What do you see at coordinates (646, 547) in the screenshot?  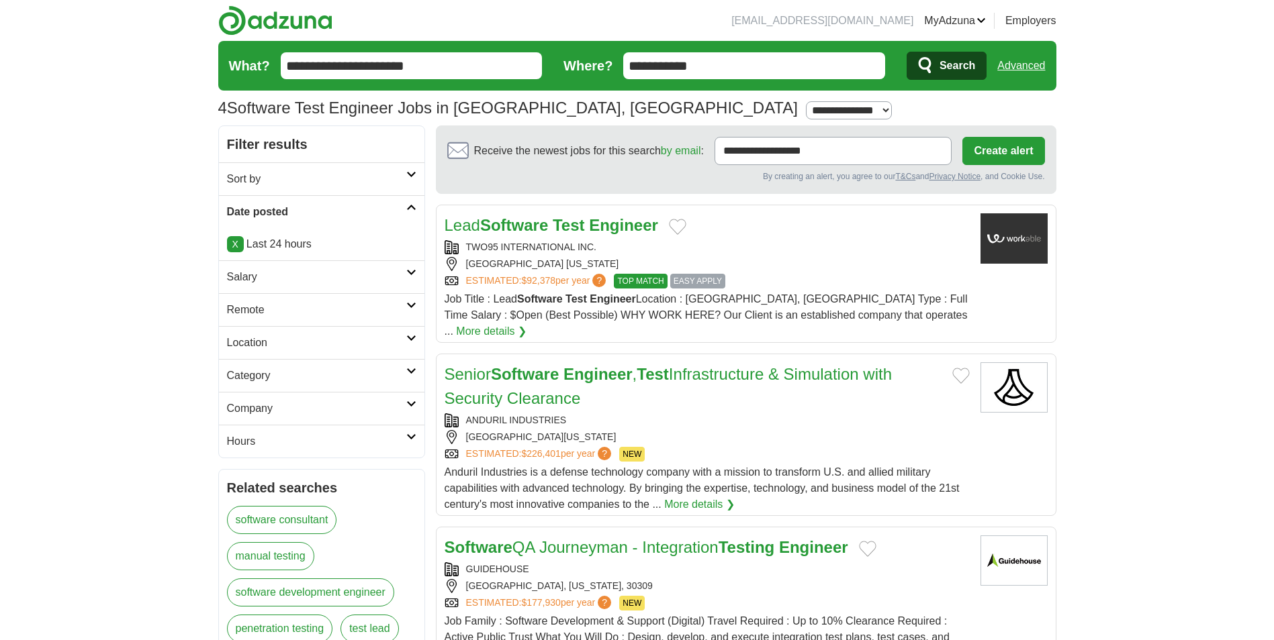 I see `a: SoftwareQA Journeyman - IntegrationTesting Engineer` at bounding box center [646, 547].